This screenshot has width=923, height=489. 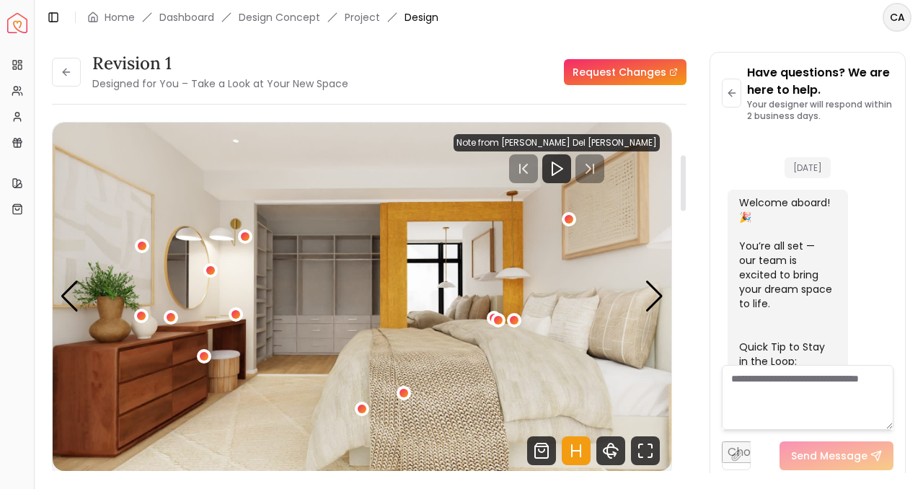 What do you see at coordinates (820, 81) in the screenshot?
I see `p: Have questions? We are here to help.` at bounding box center [820, 81].